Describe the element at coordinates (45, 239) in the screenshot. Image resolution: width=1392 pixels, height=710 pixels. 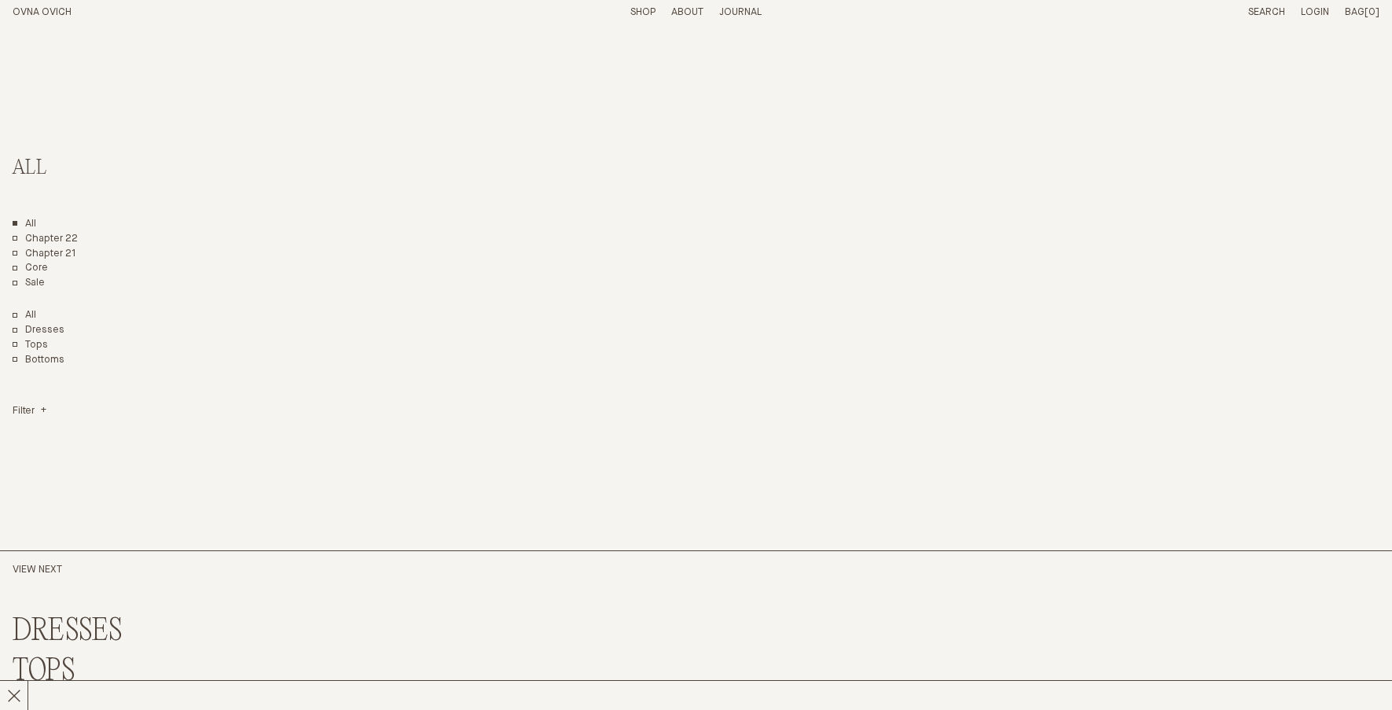
I see `a: Chapter 22` at that location.